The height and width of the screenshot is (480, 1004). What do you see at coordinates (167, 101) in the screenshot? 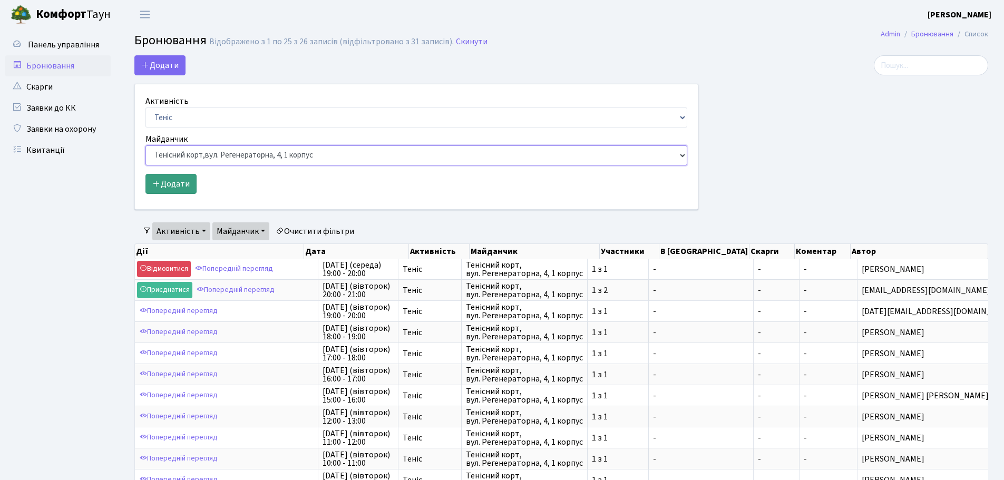
I see `label: Активність` at bounding box center [167, 101].